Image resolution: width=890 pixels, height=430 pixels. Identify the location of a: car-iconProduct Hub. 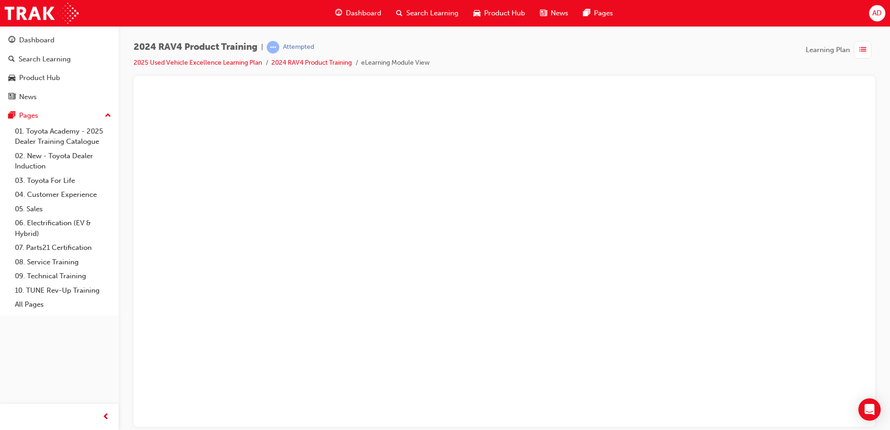
(499, 13).